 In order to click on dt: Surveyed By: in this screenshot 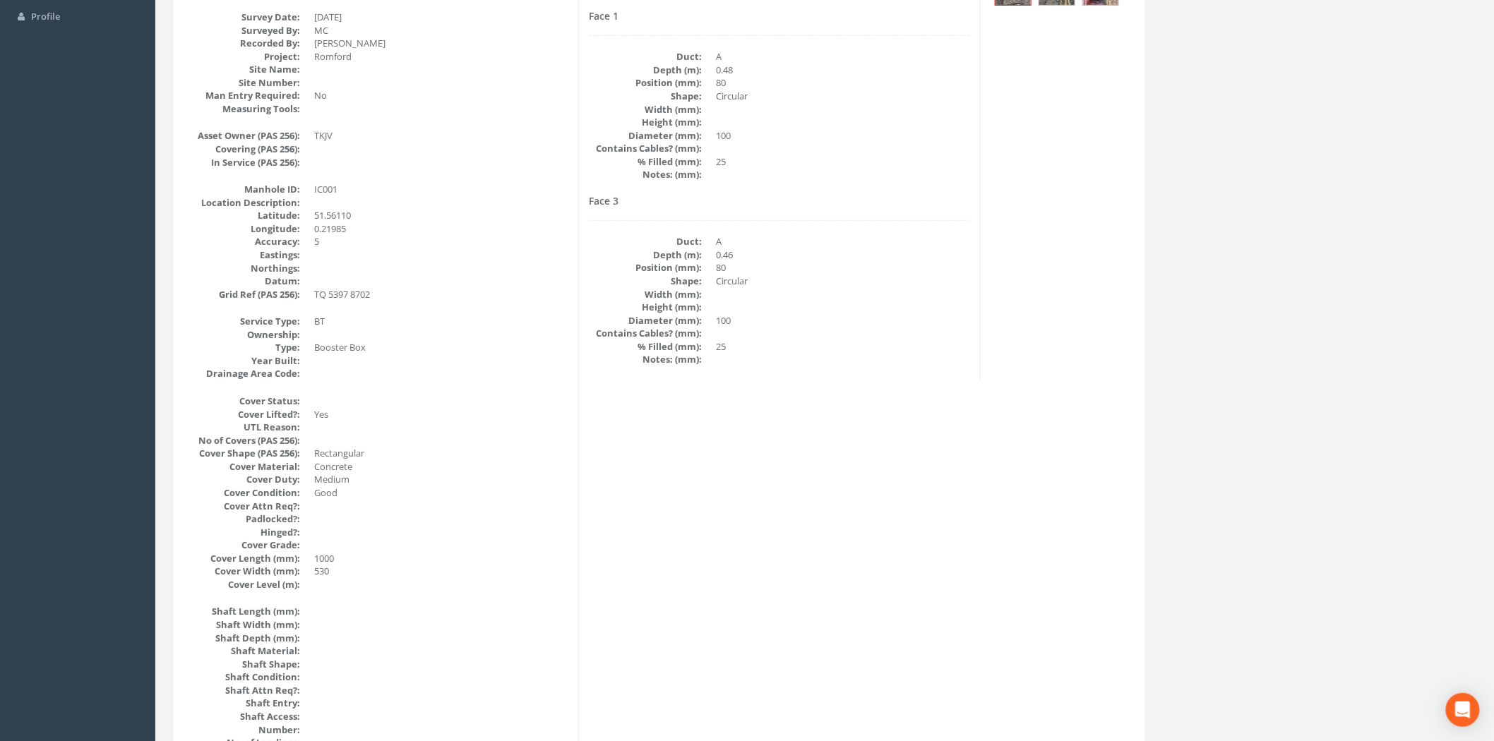, I will do `click(244, 30)`.